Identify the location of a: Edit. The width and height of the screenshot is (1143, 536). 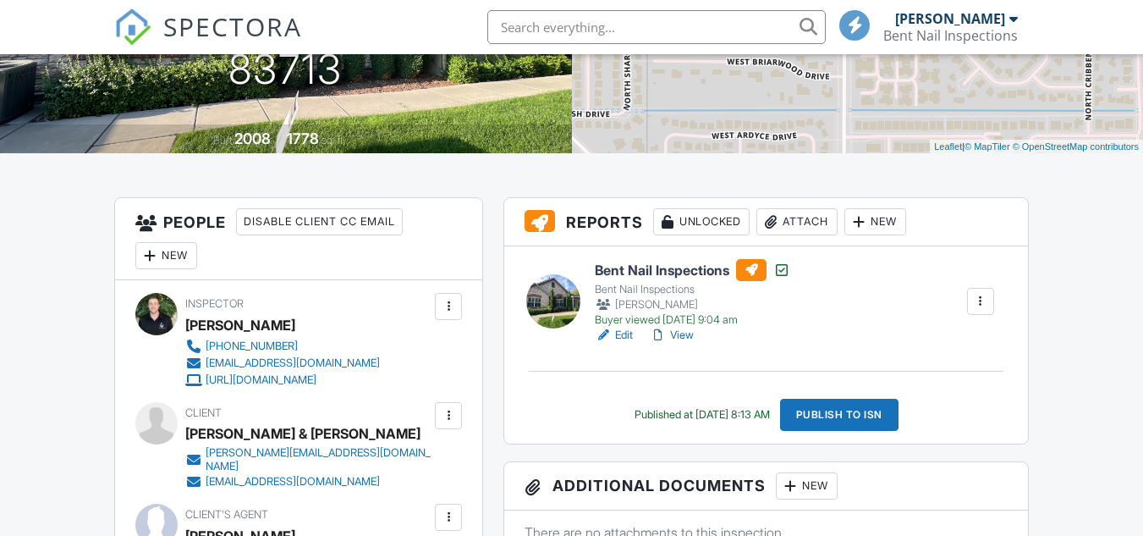
(613, 335).